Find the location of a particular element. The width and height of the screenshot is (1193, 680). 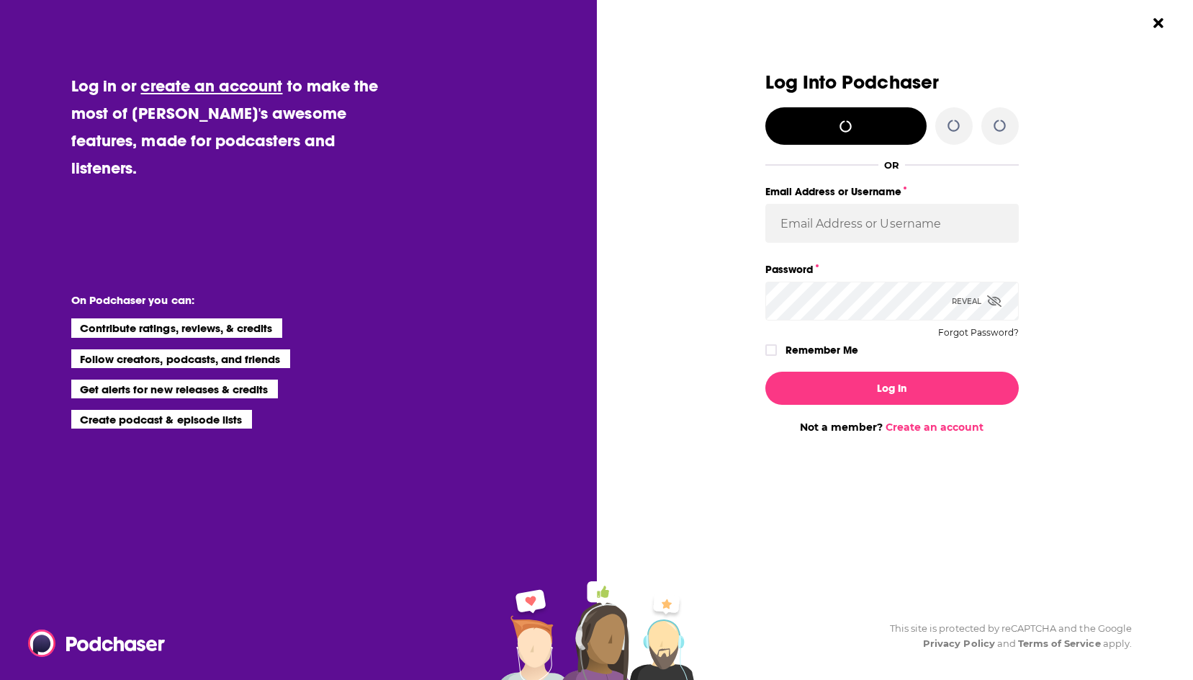

button: Log In is located at coordinates (892, 388).